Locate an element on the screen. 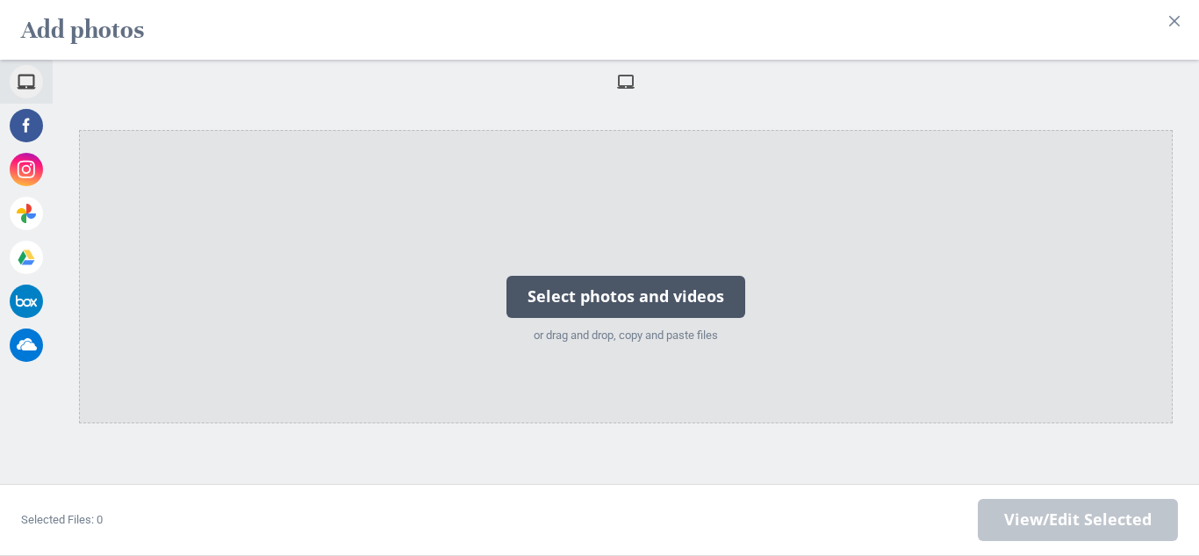  button: Close is located at coordinates (1174, 21).